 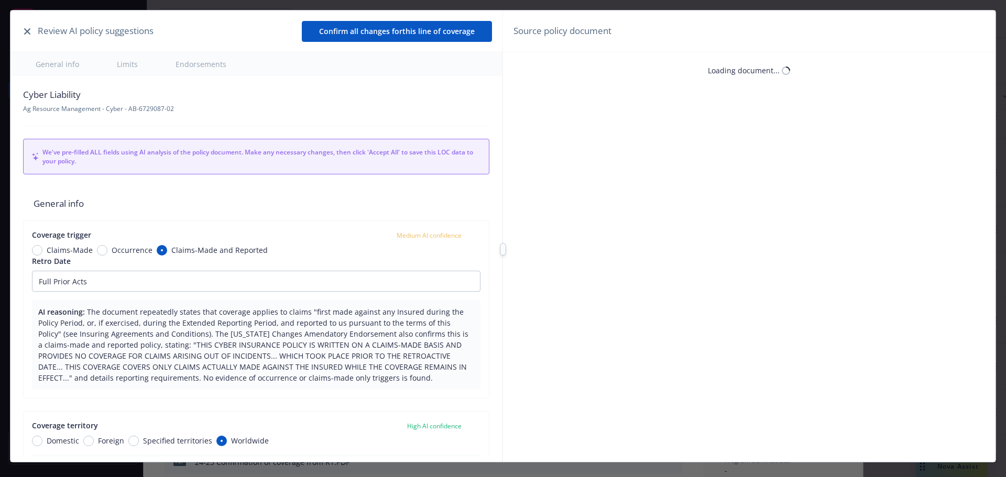 I want to click on input: Foreign, so click(x=89, y=441).